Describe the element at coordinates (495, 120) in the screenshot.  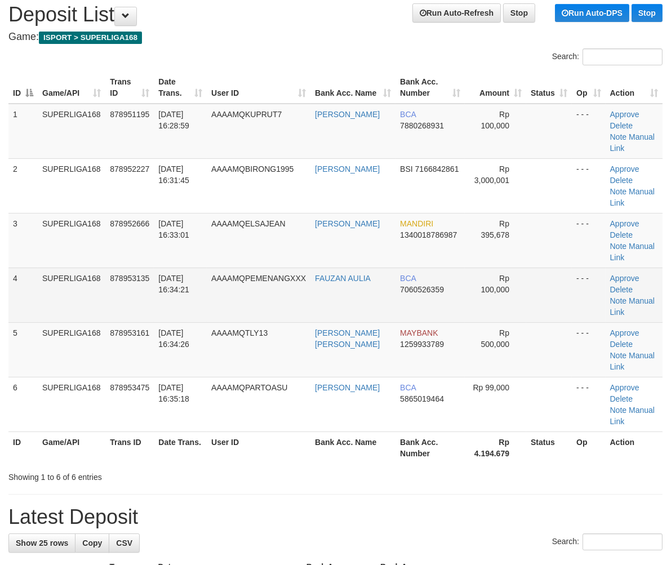
I see `span: Rp 100,000` at that location.